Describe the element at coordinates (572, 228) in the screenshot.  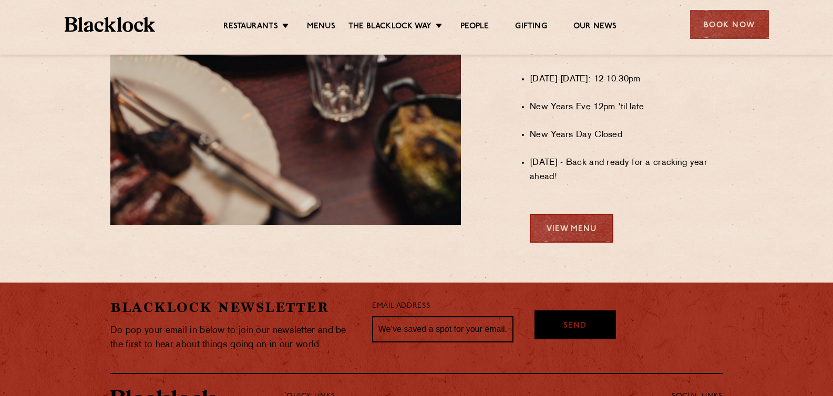
I see `a: View Menu` at that location.